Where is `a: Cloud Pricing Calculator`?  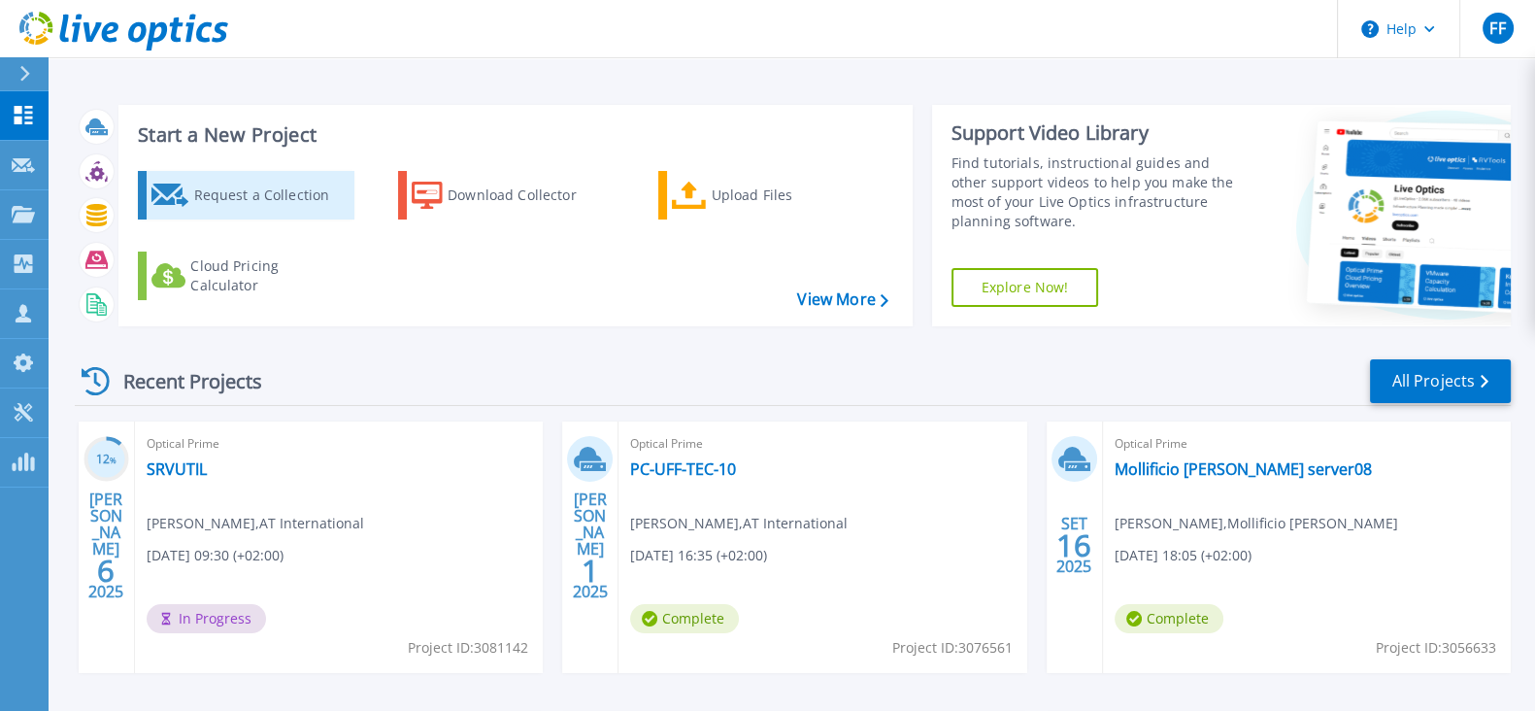 a: Cloud Pricing Calculator is located at coordinates (246, 276).